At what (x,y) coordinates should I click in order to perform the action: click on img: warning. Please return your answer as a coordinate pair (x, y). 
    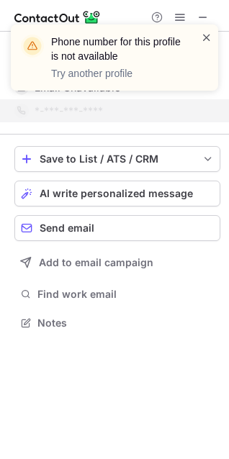
    Looking at the image, I should click on (32, 46).